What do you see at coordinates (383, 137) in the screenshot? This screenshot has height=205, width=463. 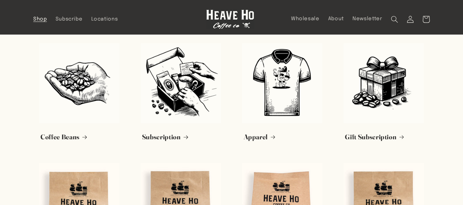 I see `a: Gift Subscription` at bounding box center [383, 137].